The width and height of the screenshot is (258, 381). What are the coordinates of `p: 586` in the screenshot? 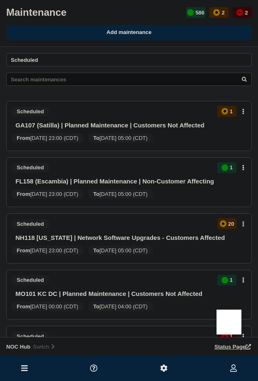 It's located at (200, 12).